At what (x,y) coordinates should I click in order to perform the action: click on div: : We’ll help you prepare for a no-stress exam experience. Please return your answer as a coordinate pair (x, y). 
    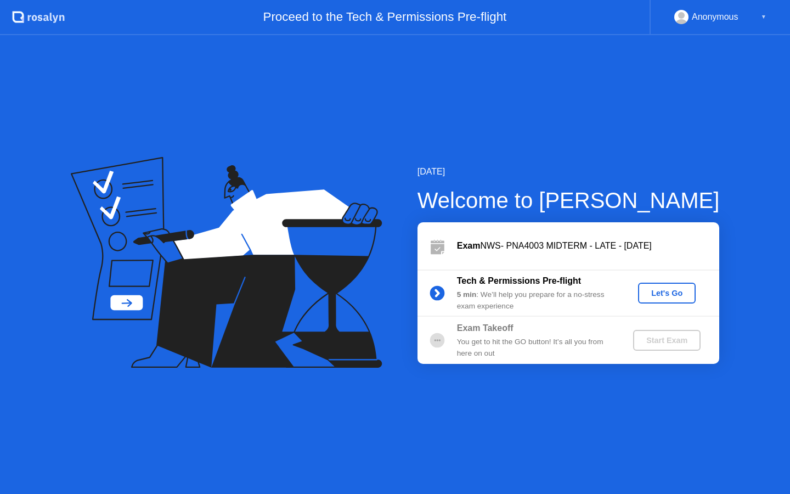
    Looking at the image, I should click on (536, 300).